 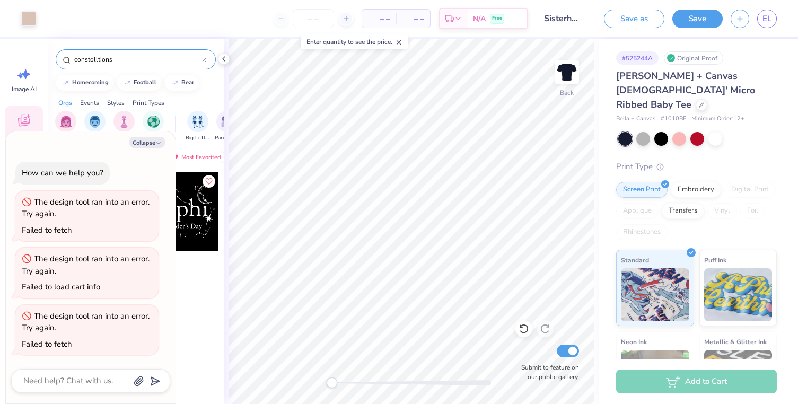 What do you see at coordinates (767, 19) in the screenshot?
I see `a: EL` at bounding box center [767, 19].